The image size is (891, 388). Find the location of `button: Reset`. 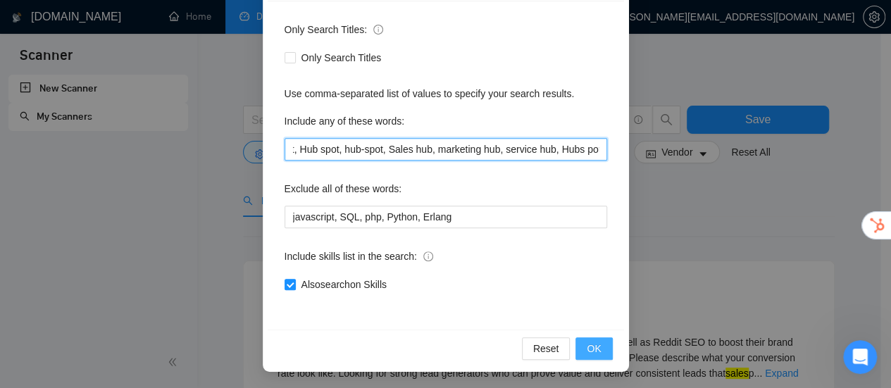

button: Reset is located at coordinates (546, 349).